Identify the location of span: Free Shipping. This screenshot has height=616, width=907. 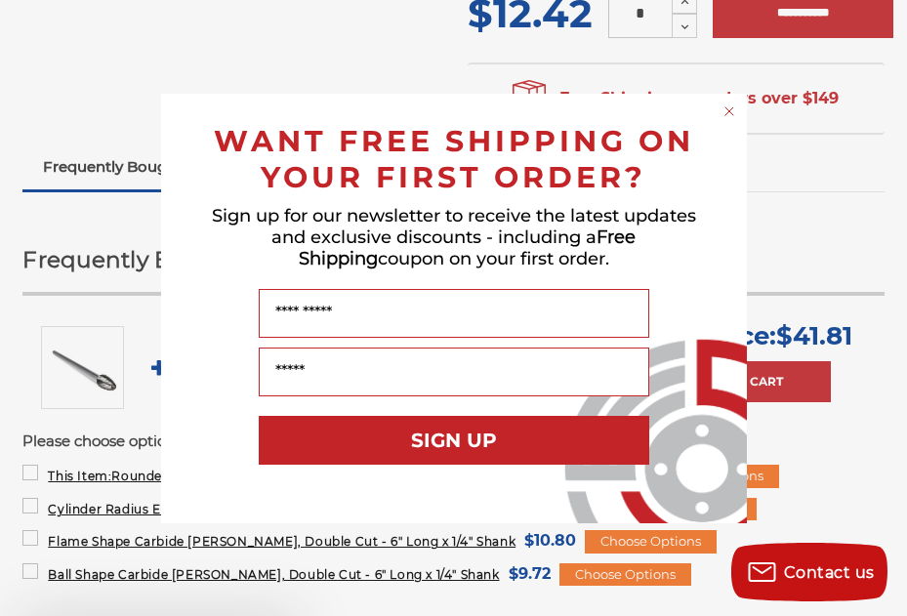
(468, 248).